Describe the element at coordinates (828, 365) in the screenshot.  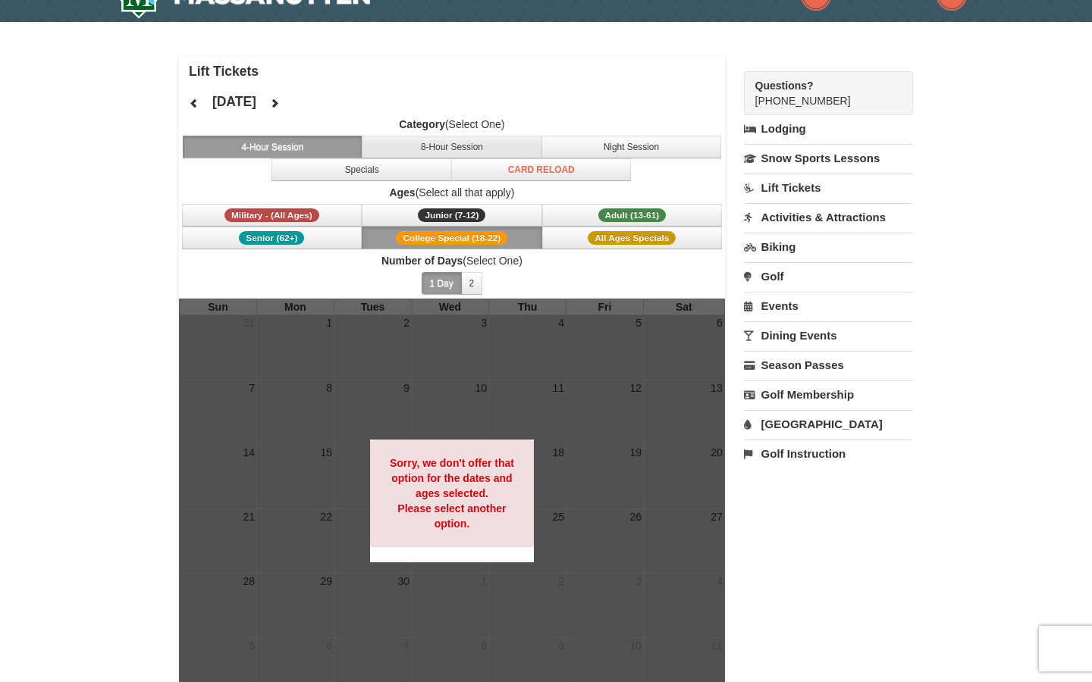
I see `a: Season Passes` at that location.